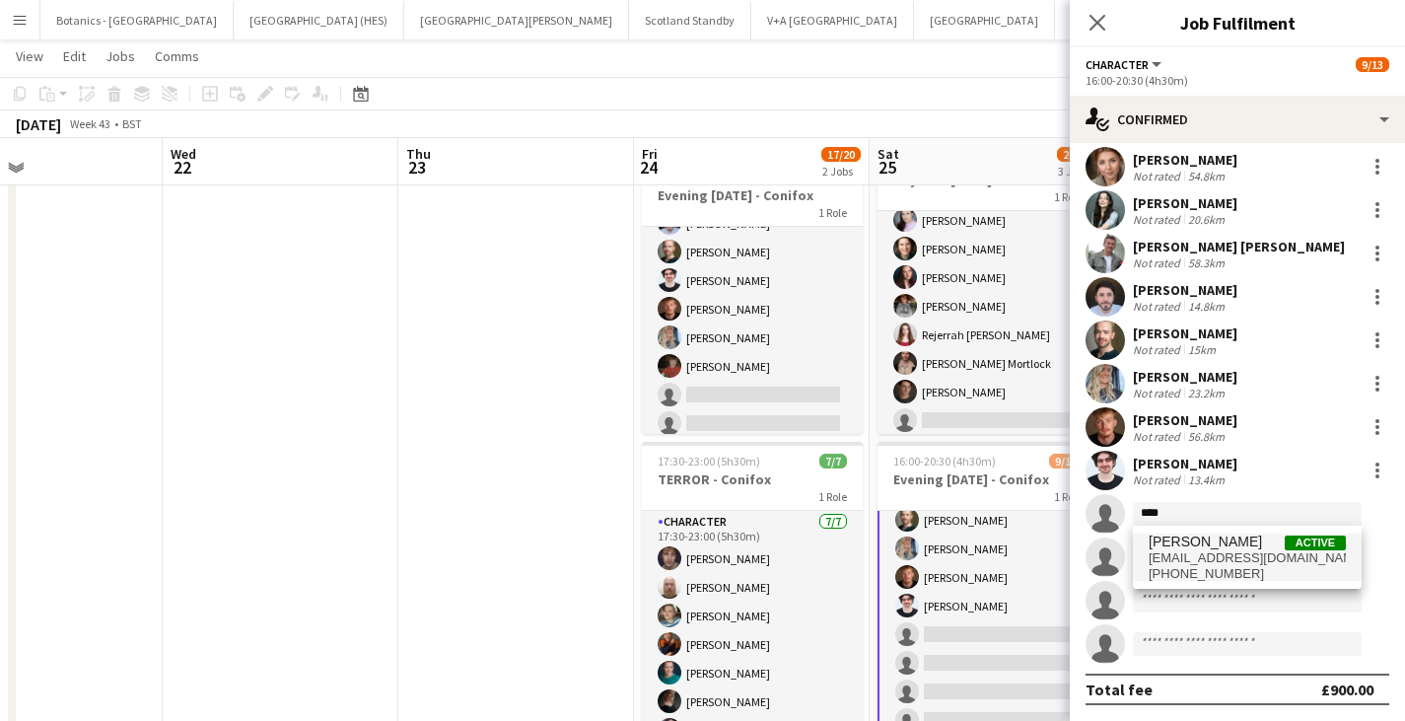 Image resolution: width=1405 pixels, height=721 pixels. Describe the element at coordinates (120, 56) in the screenshot. I see `a: Jobs` at that location.